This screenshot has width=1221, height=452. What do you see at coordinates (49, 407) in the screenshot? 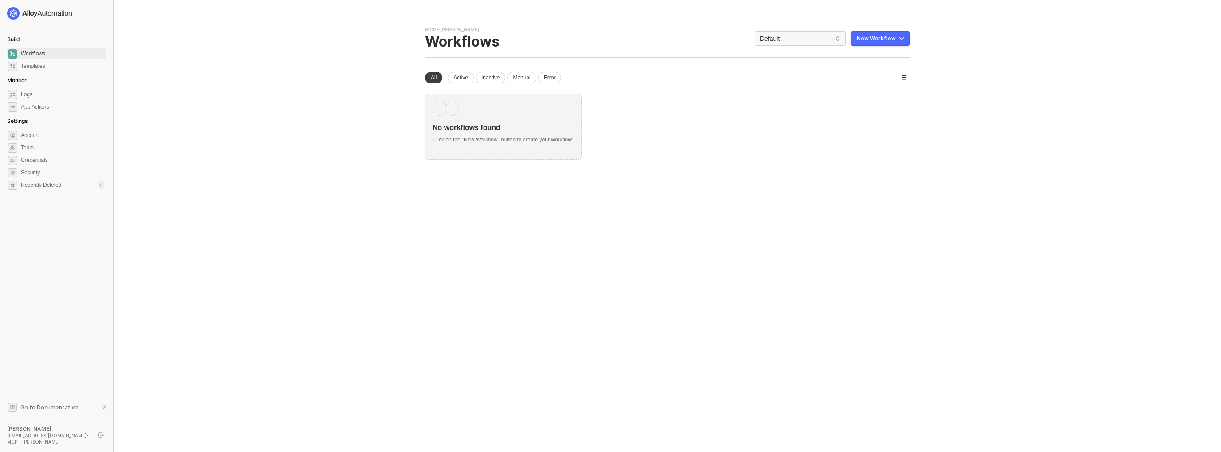
I see `span: Go to Documentation` at bounding box center [49, 407].